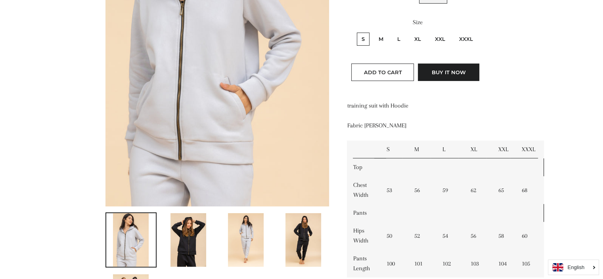  Describe the element at coordinates (450, 149) in the screenshot. I see `td: L` at that location.